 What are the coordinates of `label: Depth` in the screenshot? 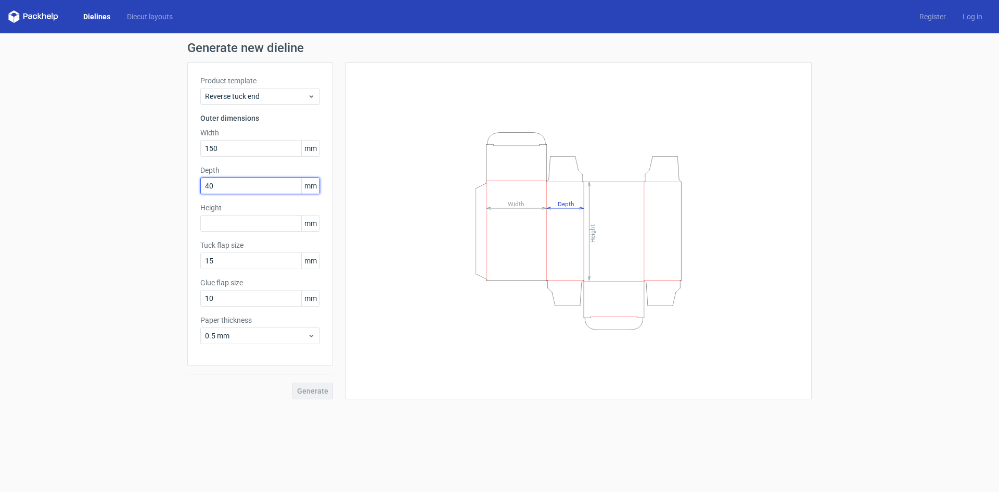 It's located at (260, 170).